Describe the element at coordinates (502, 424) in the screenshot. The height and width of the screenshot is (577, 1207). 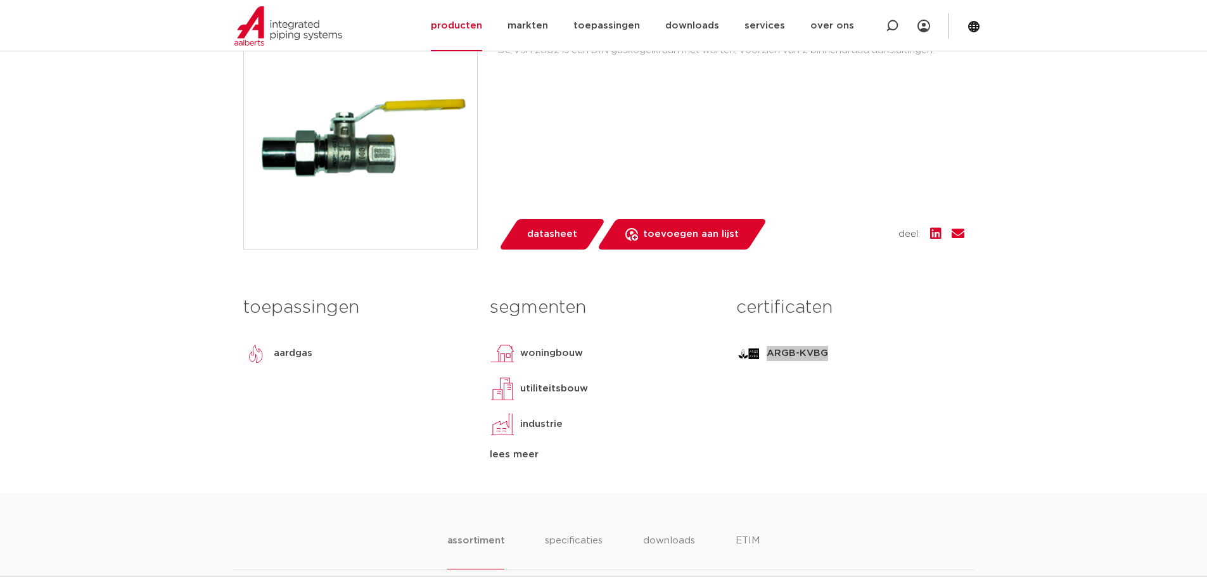
I see `img: industrie` at that location.